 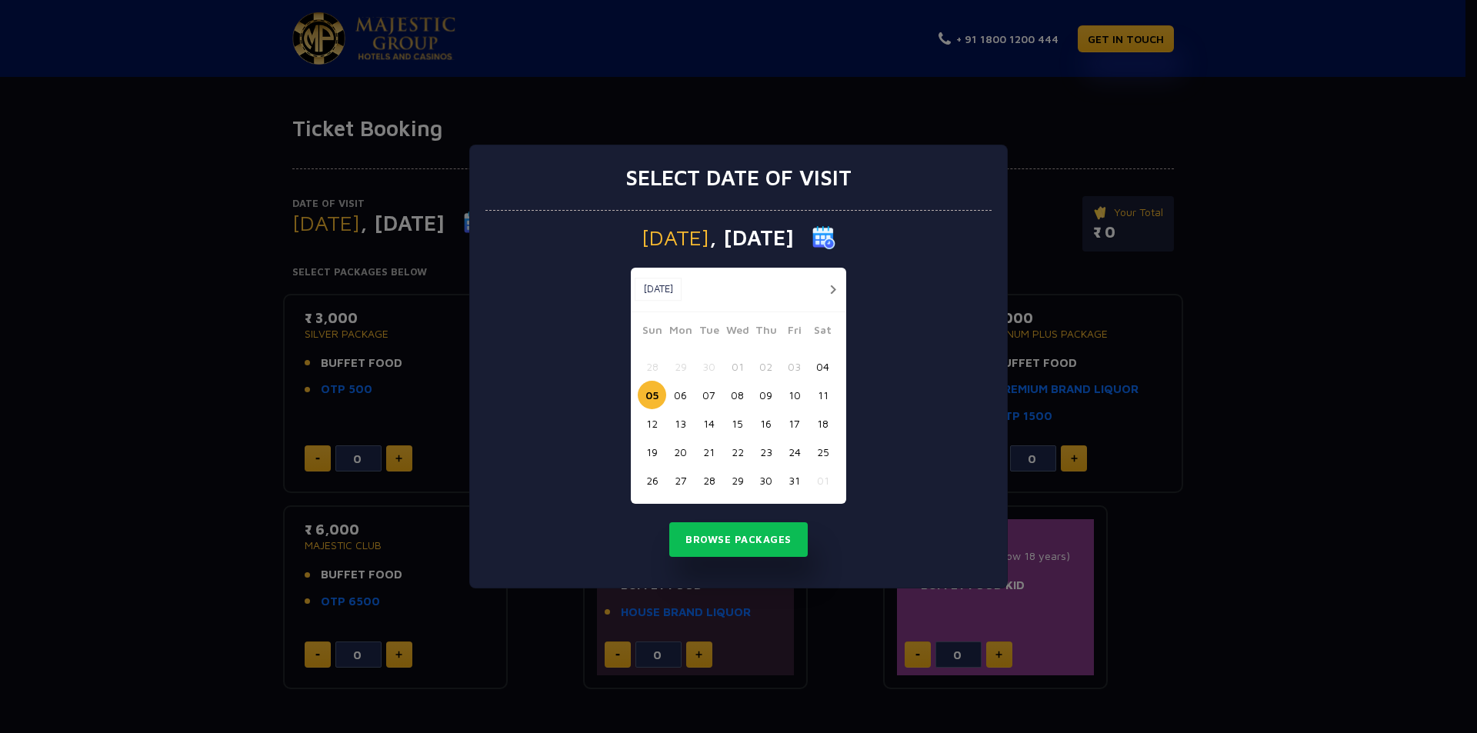 What do you see at coordinates (765, 451) in the screenshot?
I see `button: 23` at bounding box center [765, 451].